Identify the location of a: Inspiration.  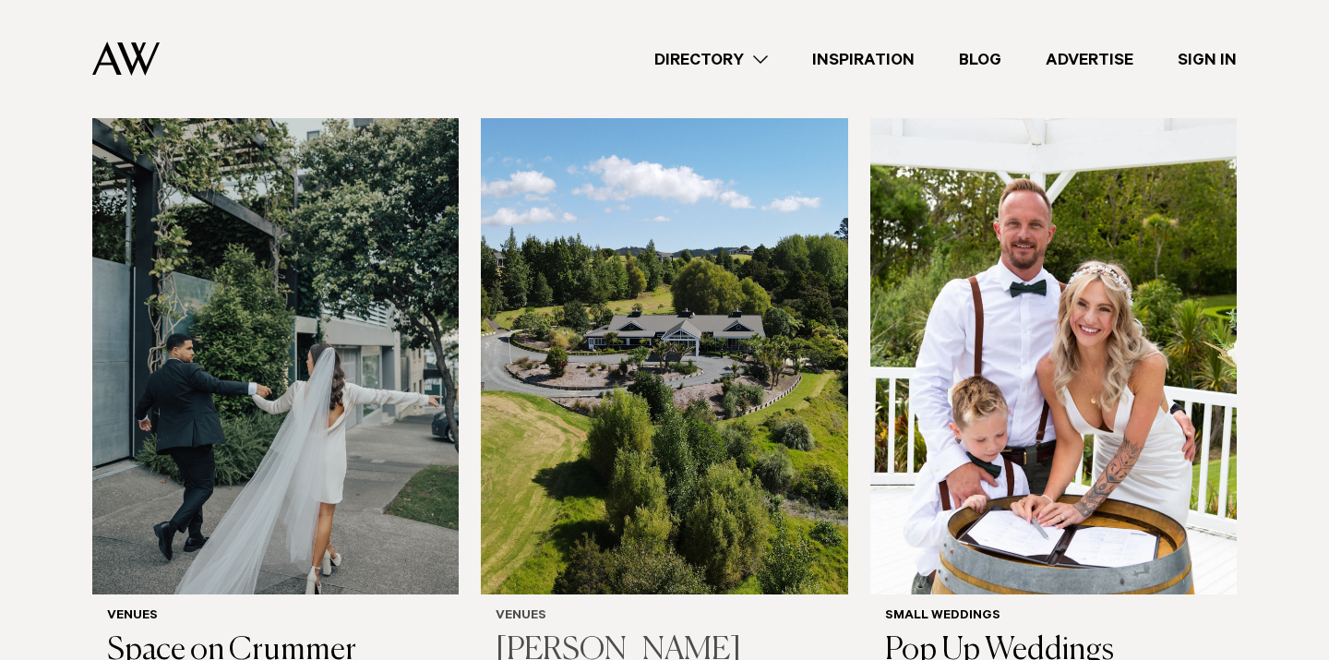
(863, 59).